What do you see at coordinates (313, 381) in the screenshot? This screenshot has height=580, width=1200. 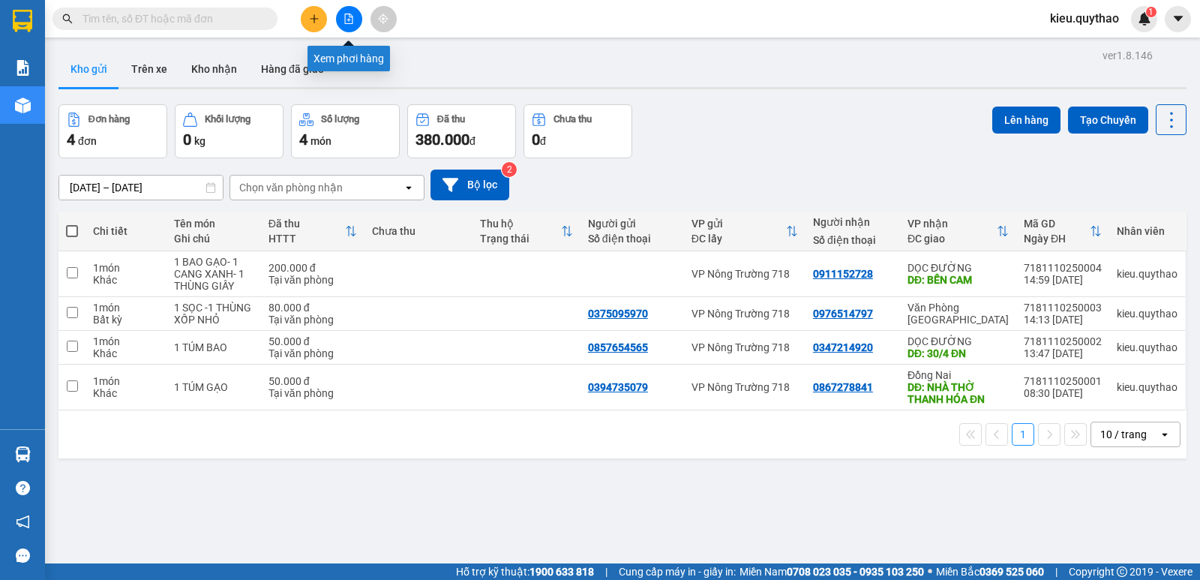 I see `div: 50.000 đ` at bounding box center [313, 381].